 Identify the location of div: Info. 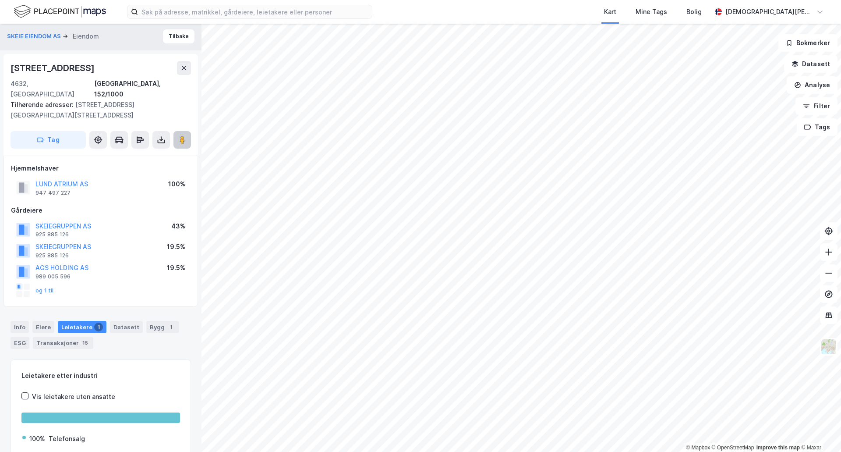
(20, 327).